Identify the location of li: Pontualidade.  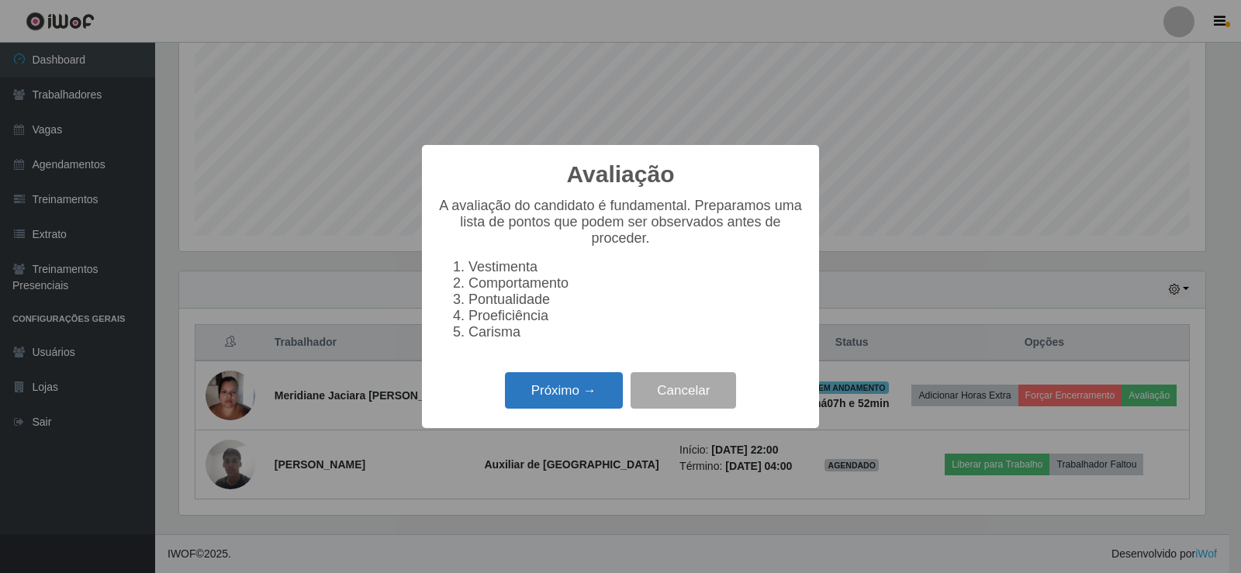
(636, 299).